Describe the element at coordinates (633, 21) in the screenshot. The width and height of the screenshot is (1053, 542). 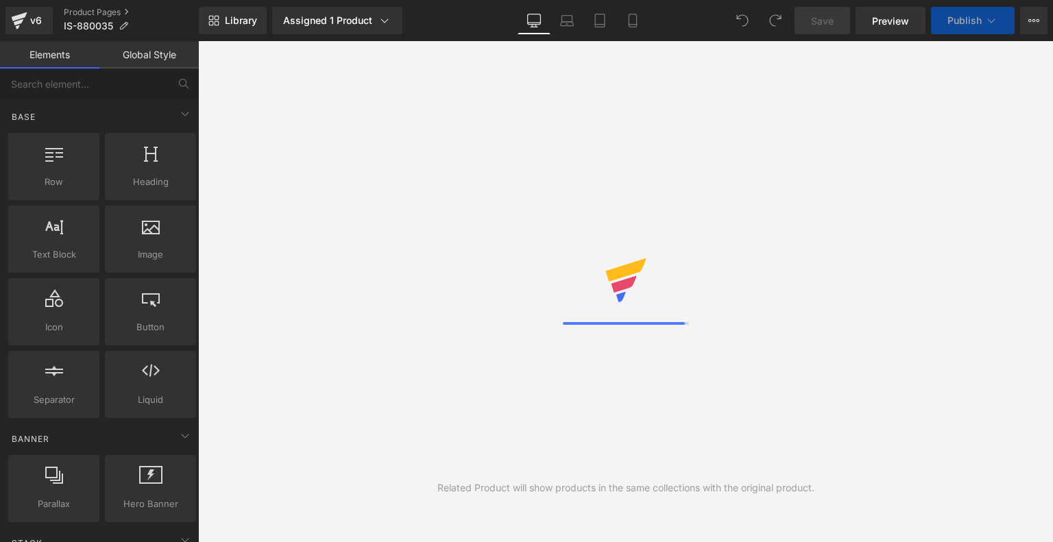
I see `a: Mobile` at that location.